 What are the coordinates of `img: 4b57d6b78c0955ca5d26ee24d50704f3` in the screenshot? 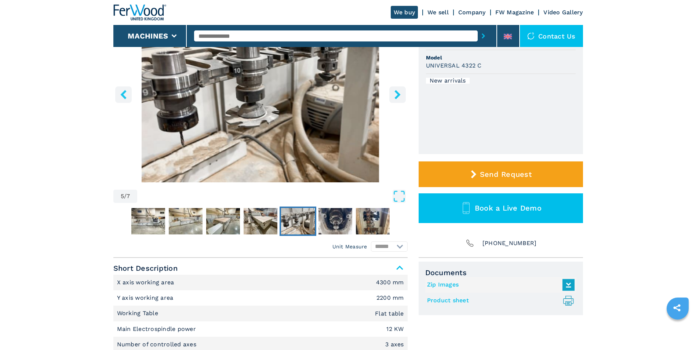 It's located at (223, 221).